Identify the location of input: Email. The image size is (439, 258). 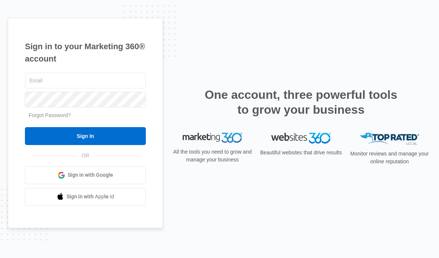
(85, 80).